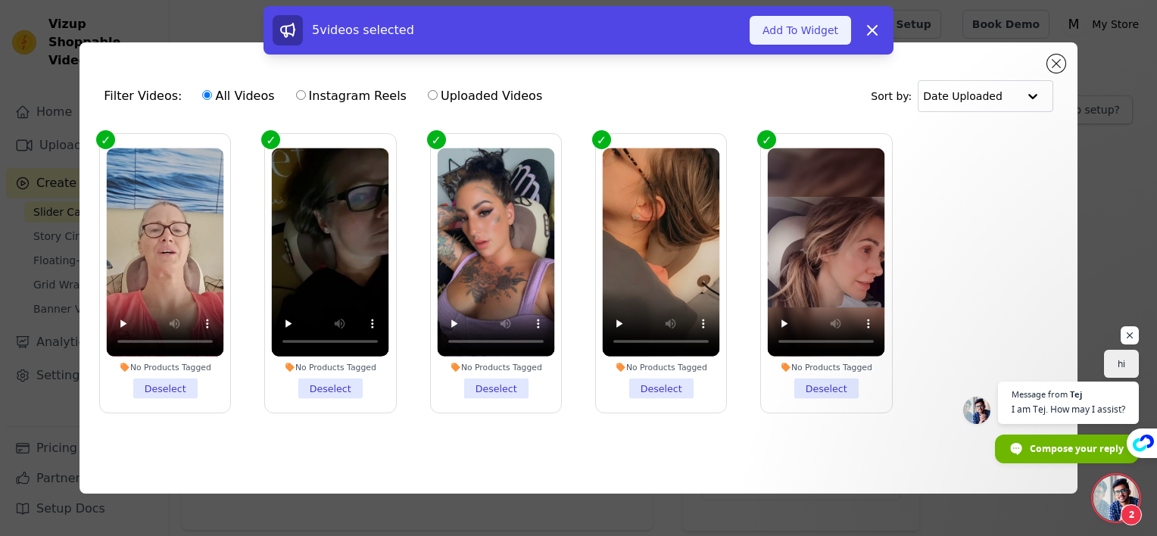  Describe the element at coordinates (1116, 498) in the screenshot. I see `a: Open chat` at that location.